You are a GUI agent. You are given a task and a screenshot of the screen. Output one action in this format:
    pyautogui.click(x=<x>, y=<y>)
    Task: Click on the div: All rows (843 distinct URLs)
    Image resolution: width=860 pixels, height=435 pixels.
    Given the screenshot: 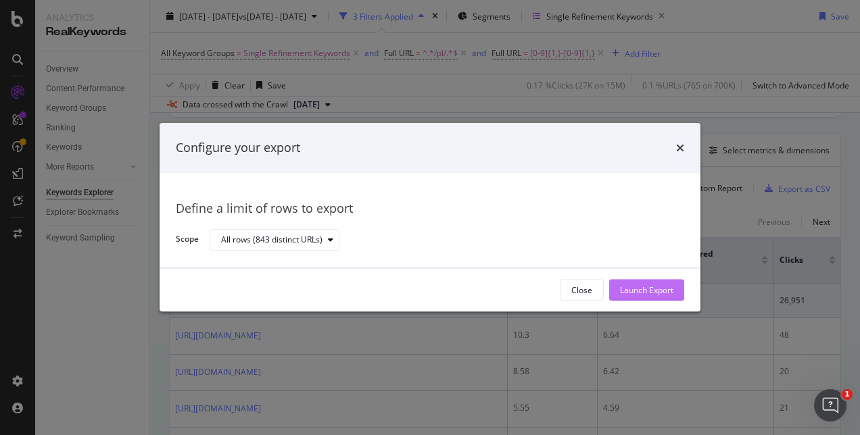 What is the action you would take?
    pyautogui.click(x=272, y=240)
    